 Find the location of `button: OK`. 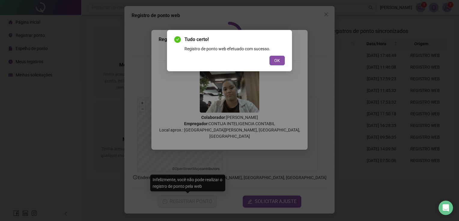

button: OK is located at coordinates (277, 61).